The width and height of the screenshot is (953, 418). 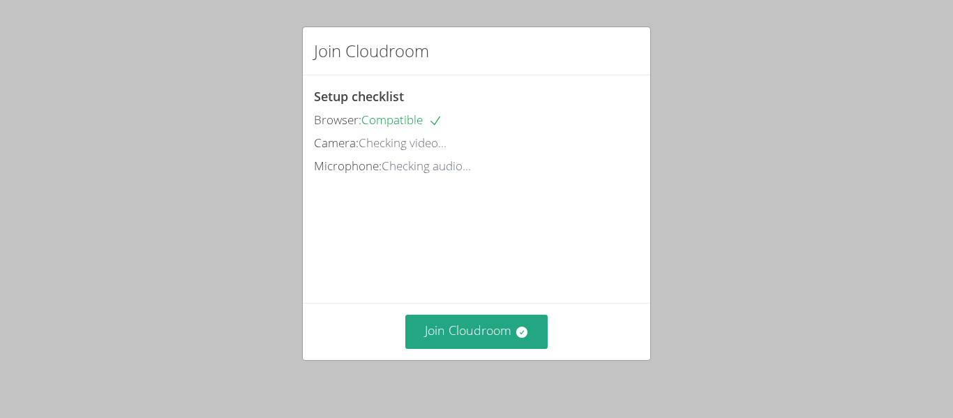 I want to click on span: Microphone:, so click(x=347, y=165).